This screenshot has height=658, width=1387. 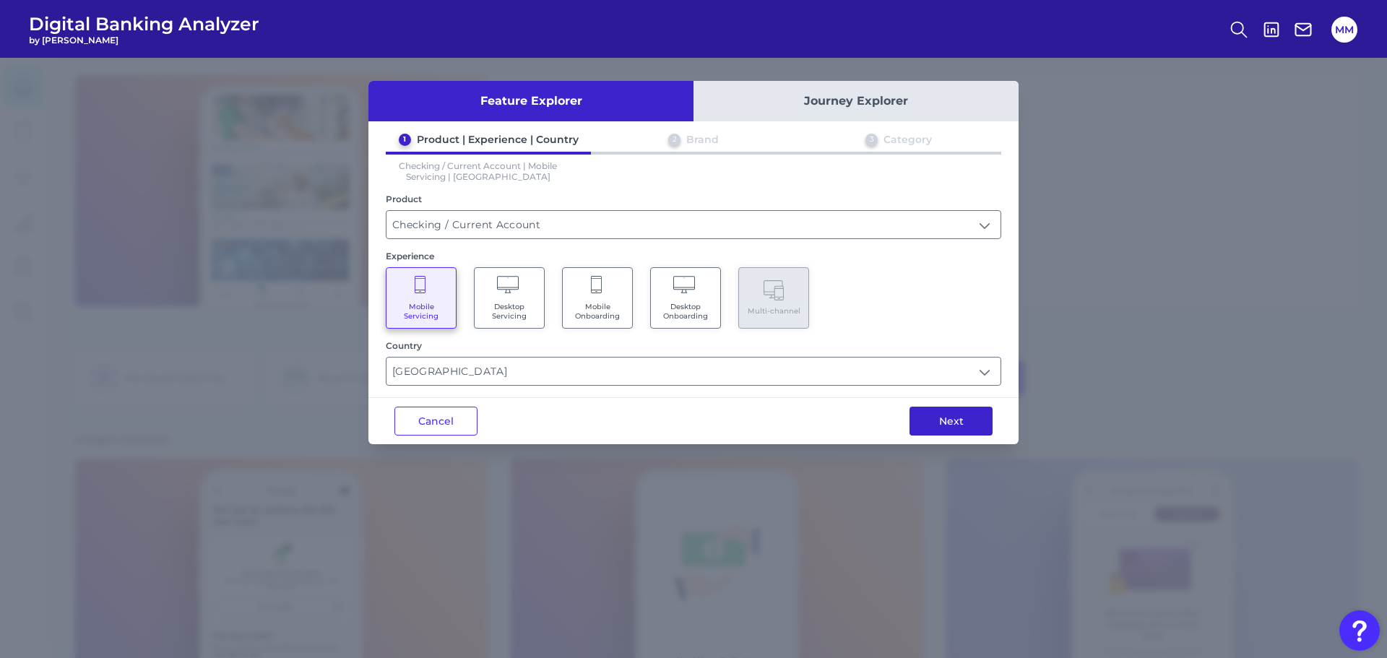 I want to click on button: Open Resource Center, so click(x=1359, y=631).